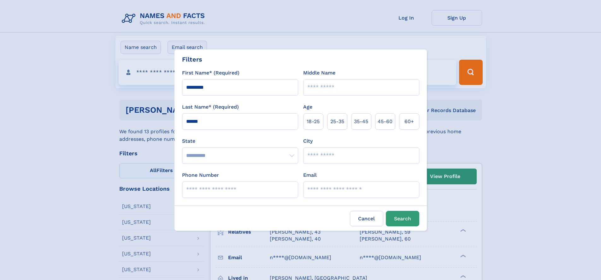 The width and height of the screenshot is (601, 280). I want to click on span: 45‑60, so click(385, 121).